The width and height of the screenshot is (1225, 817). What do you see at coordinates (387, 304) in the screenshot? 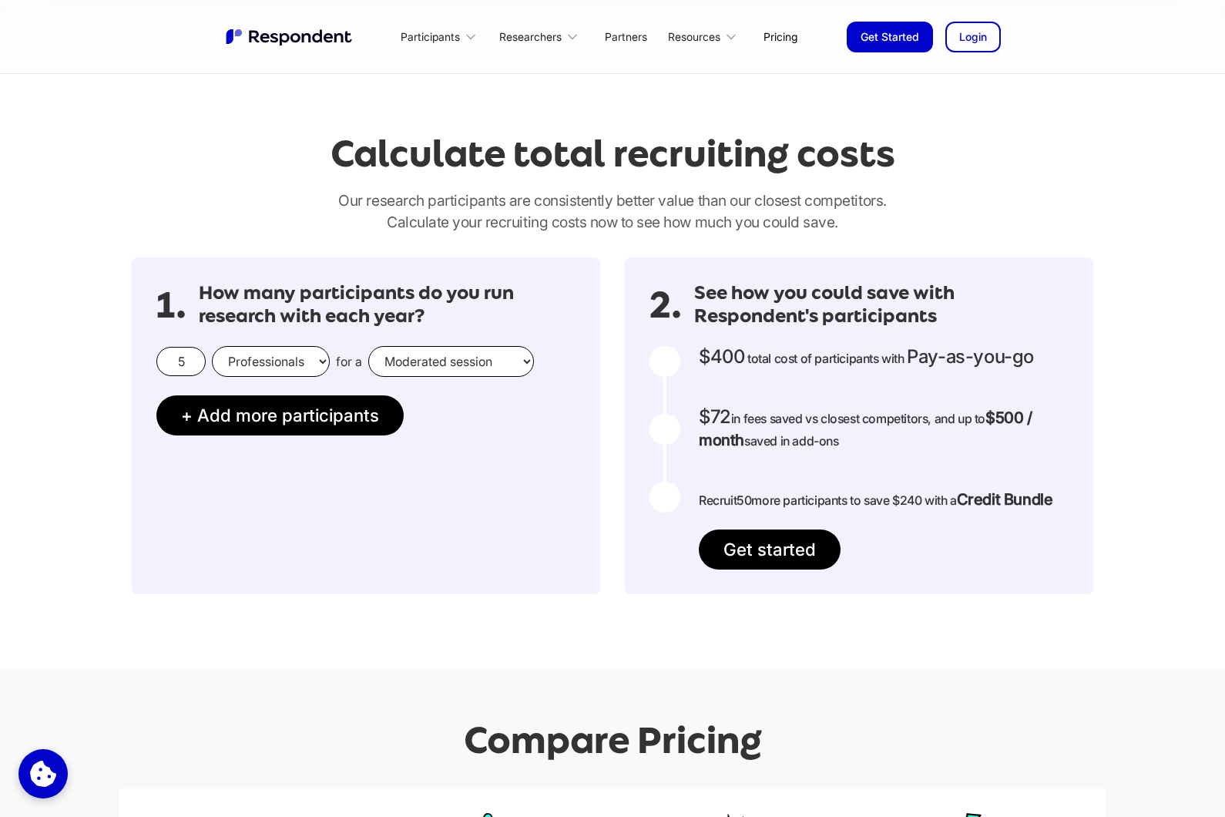
I see `h3: How many participants do you run research with each year?` at bounding box center [387, 304].